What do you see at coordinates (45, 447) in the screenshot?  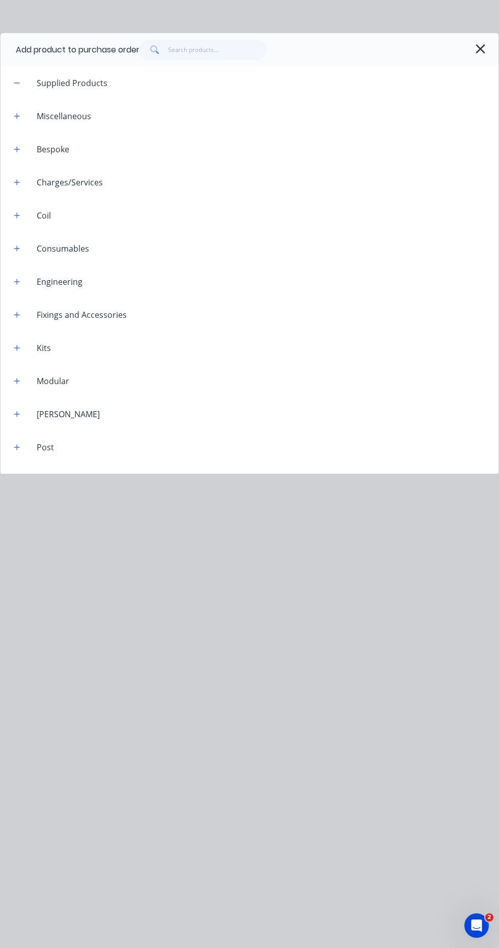 I see `div: Post` at bounding box center [45, 447].